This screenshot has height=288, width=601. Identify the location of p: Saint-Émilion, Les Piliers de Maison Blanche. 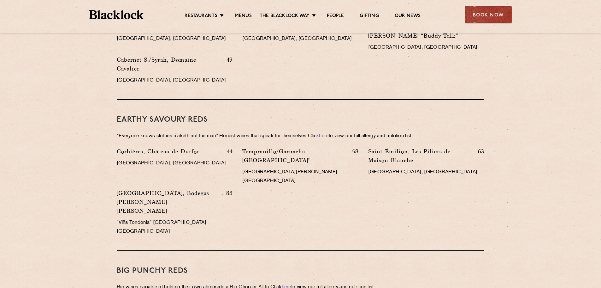
(421, 156).